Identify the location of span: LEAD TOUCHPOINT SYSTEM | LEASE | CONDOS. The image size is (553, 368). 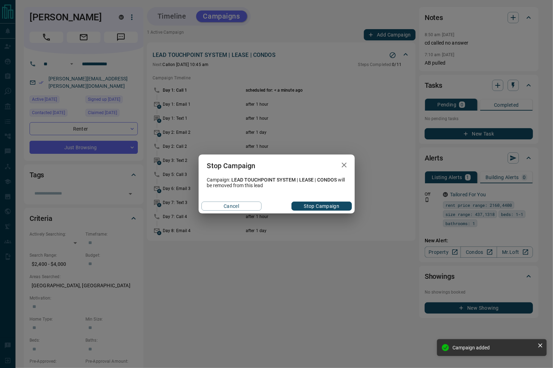
(284, 180).